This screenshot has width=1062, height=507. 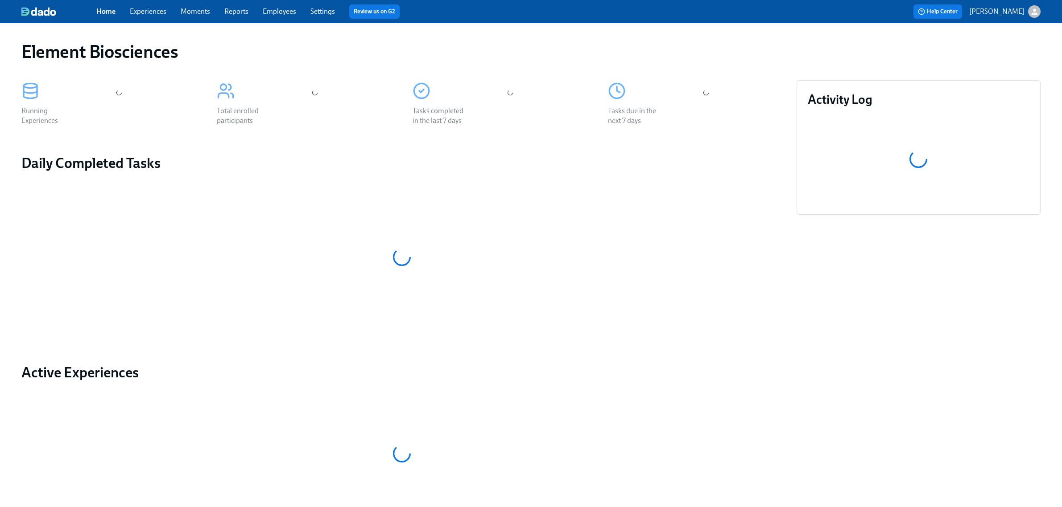 What do you see at coordinates (245, 116) in the screenshot?
I see `div: Total enrolled participants` at bounding box center [245, 116].